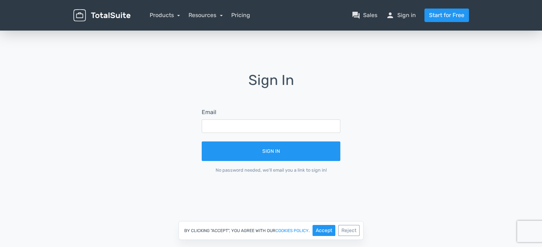  I want to click on span: question_answer, so click(356, 15).